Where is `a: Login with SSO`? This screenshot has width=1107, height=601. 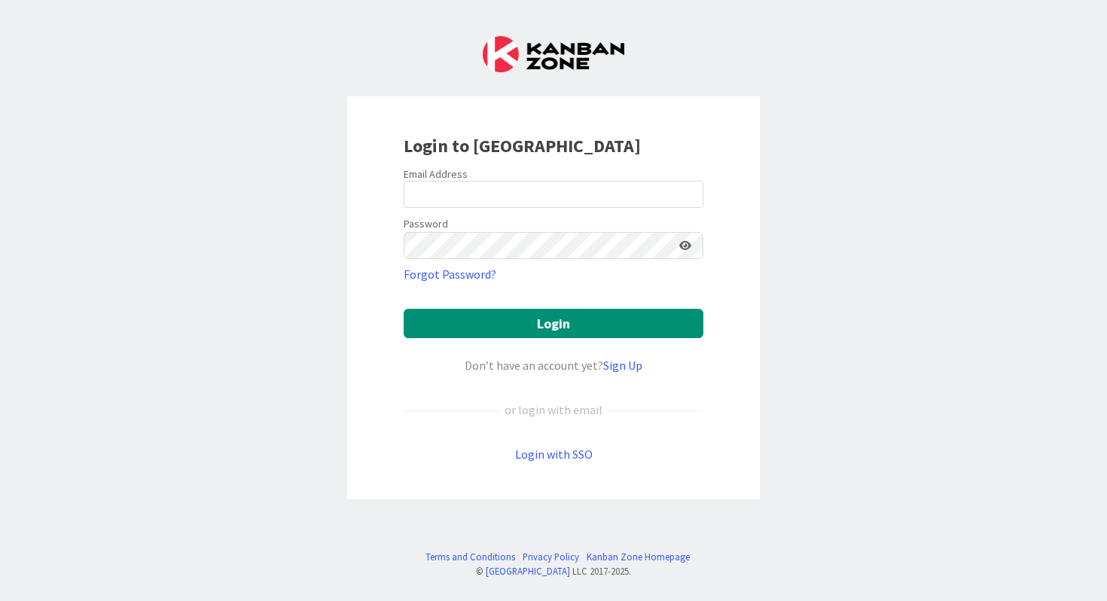 a: Login with SSO is located at coordinates (554, 454).